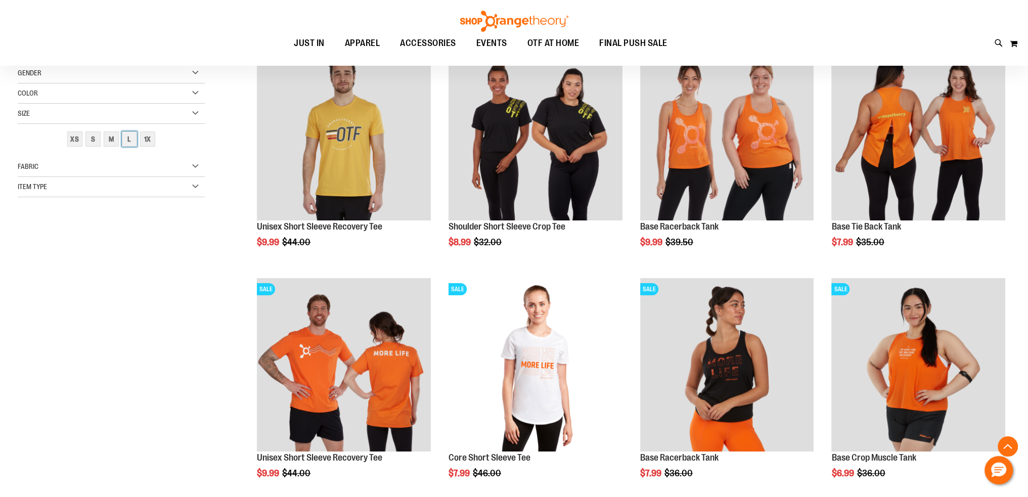 This screenshot has width=1028, height=497. What do you see at coordinates (75, 139) in the screenshot?
I see `div: XS` at bounding box center [75, 139].